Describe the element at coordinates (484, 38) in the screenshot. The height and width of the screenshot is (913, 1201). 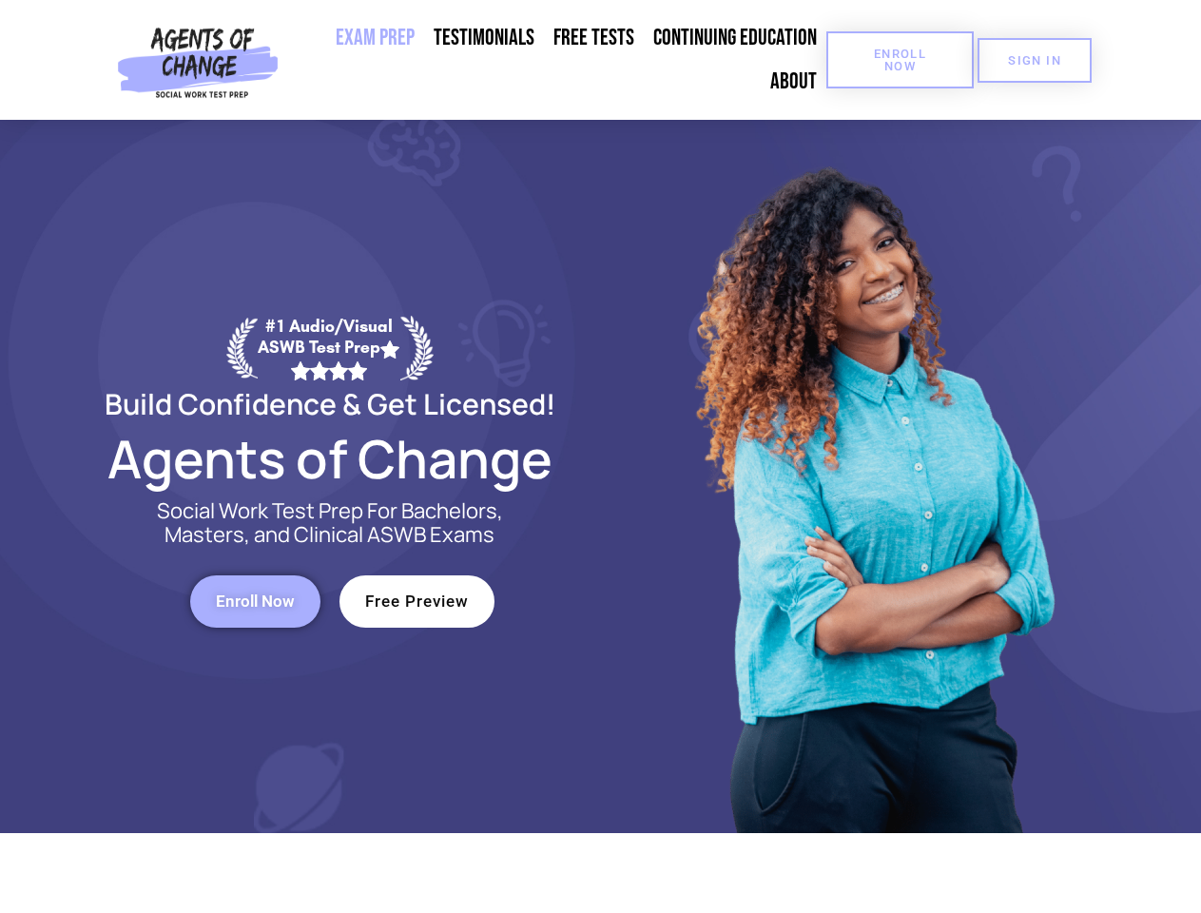
I see `a: Testimonials` at that location.